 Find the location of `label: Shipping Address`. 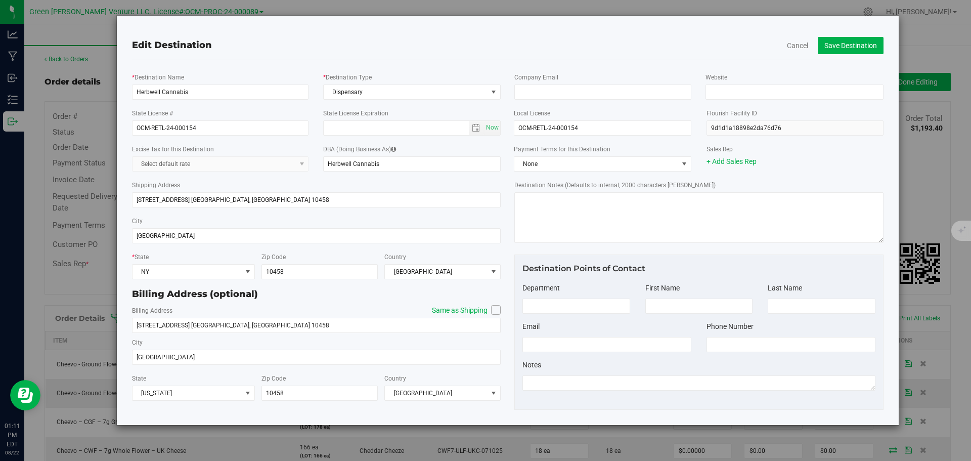

label: Shipping Address is located at coordinates (156, 185).